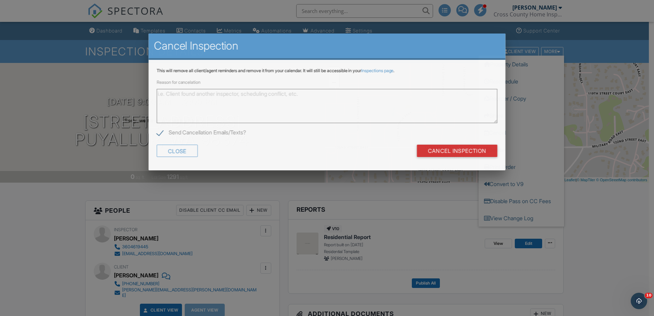  What do you see at coordinates (201, 133) in the screenshot?
I see `label: Send Cancellation Emails/Texts?` at bounding box center [201, 133].